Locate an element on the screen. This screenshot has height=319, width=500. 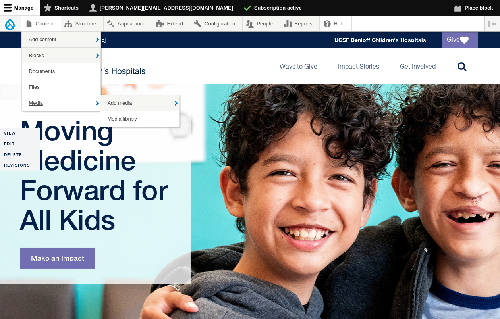
a: Impact Stories is located at coordinates (359, 66).